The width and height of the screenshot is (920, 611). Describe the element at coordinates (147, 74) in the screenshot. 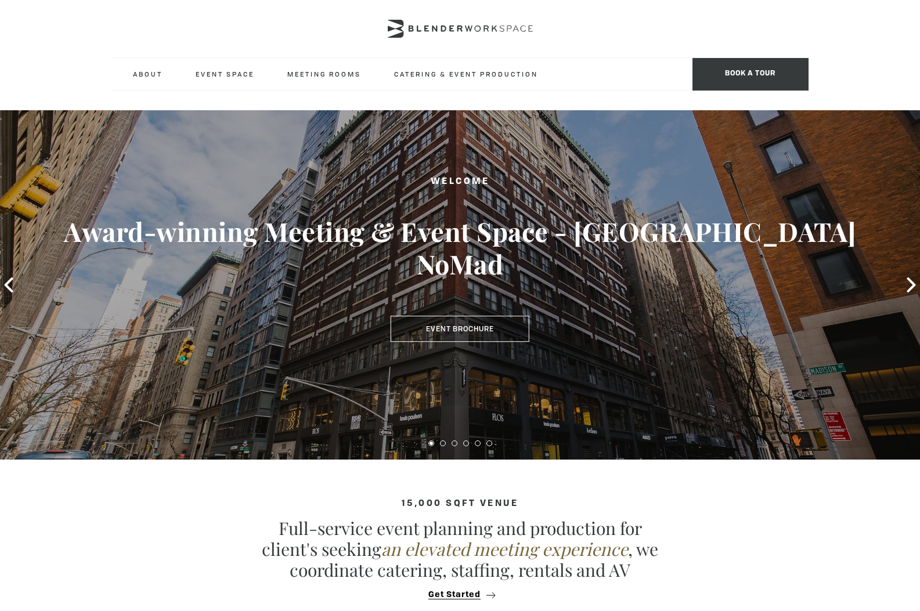

I see `a: About` at that location.